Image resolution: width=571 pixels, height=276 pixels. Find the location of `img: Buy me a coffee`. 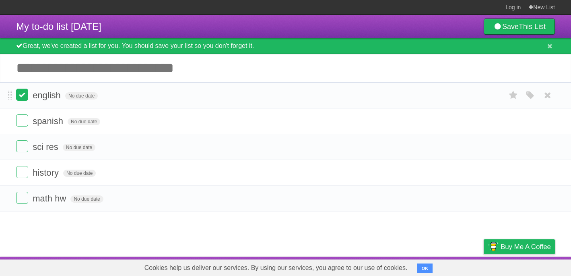

img: Buy me a coffee is located at coordinates (493, 246).